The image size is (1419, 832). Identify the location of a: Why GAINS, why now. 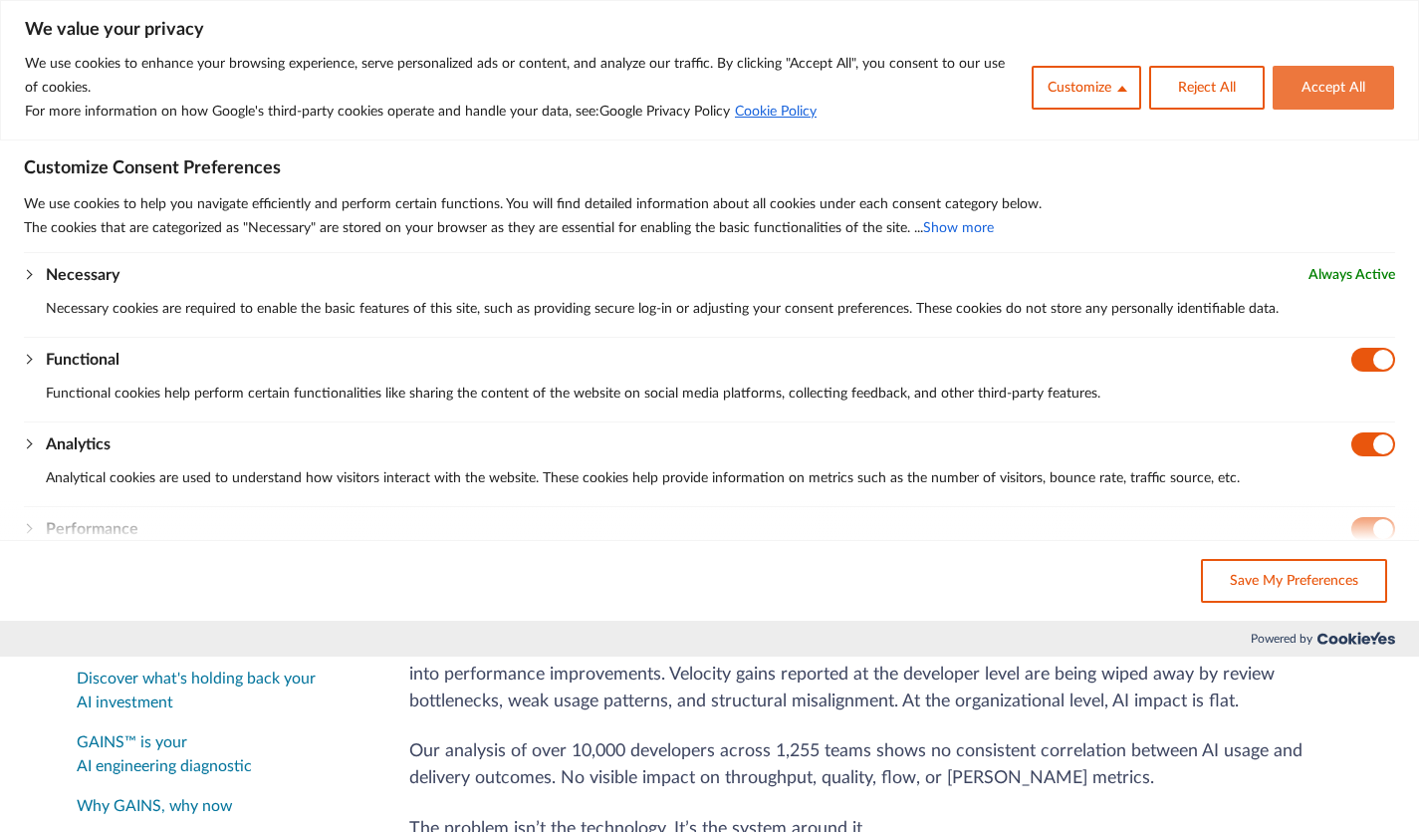
(219, 807).